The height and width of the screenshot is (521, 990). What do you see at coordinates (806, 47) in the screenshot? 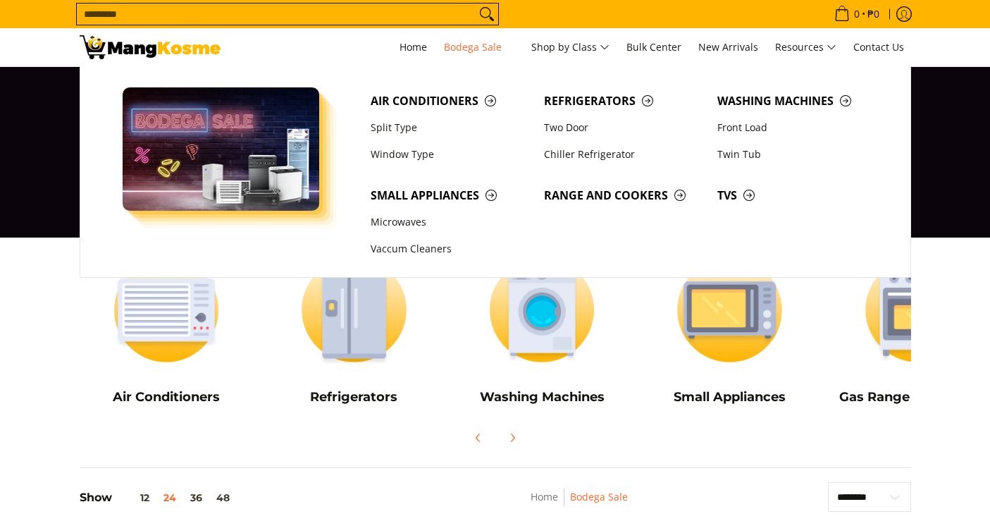
I see `span: Resources` at bounding box center [806, 47].